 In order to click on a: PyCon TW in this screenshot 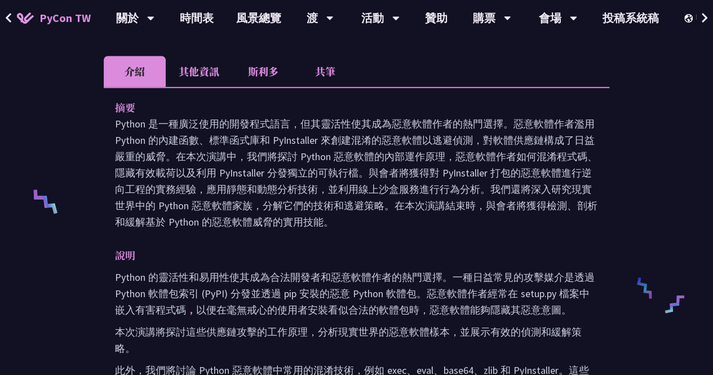, I will do `click(54, 18)`.